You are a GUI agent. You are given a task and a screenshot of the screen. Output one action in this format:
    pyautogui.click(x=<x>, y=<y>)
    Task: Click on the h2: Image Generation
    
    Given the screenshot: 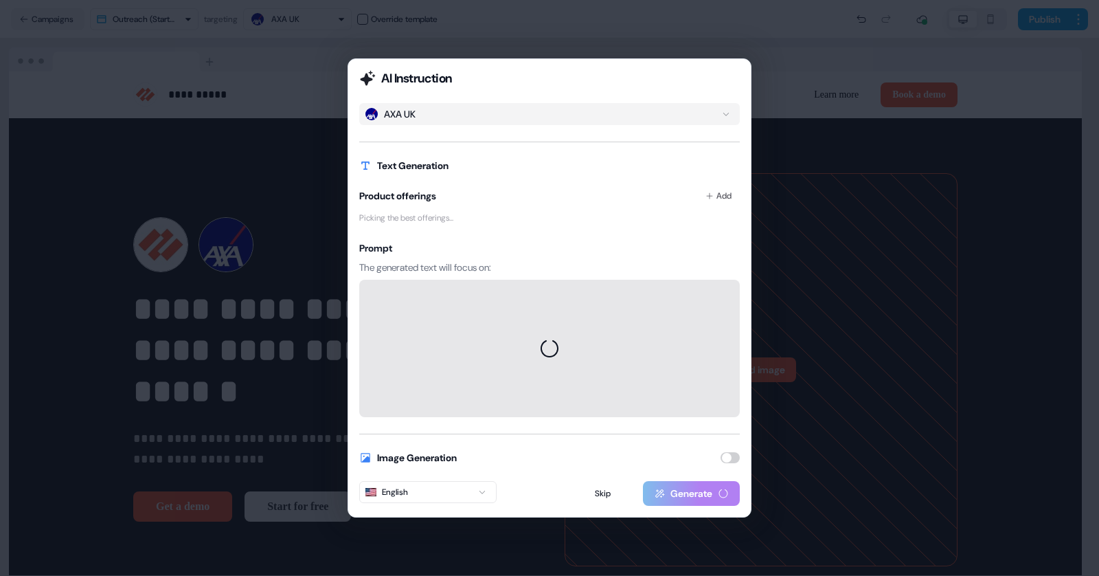 What is the action you would take?
    pyautogui.click(x=417, y=457)
    